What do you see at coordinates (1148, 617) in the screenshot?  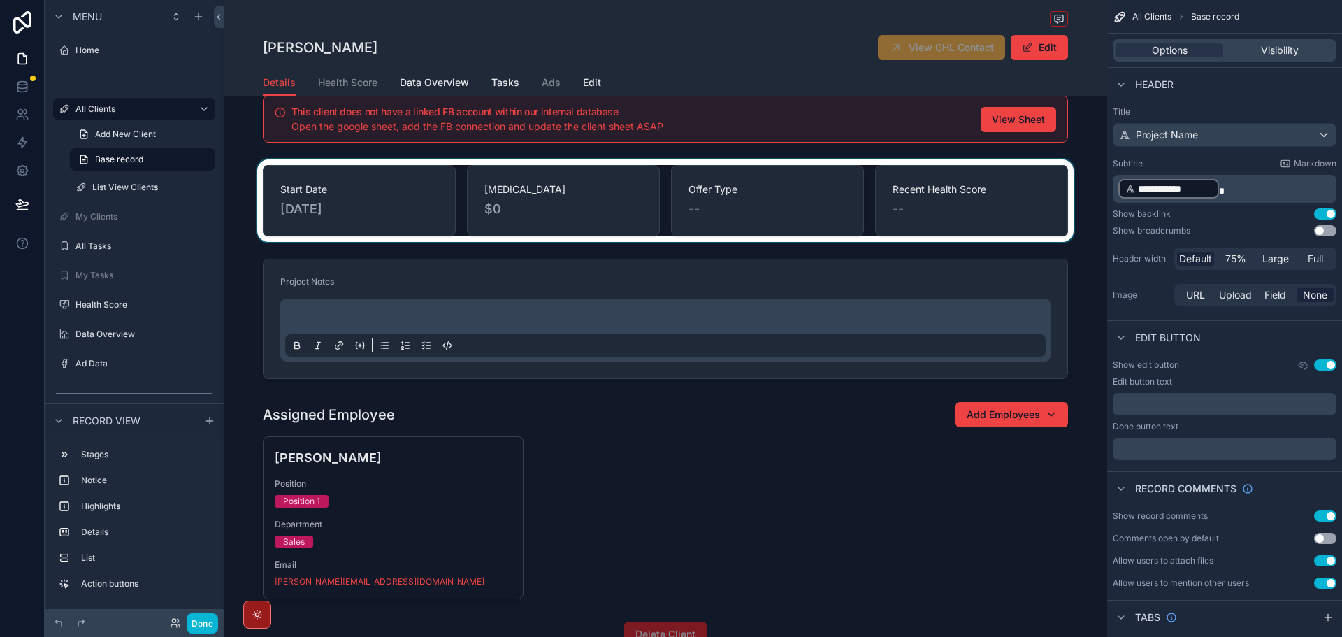 I see `span: Tabs` at bounding box center [1148, 617].